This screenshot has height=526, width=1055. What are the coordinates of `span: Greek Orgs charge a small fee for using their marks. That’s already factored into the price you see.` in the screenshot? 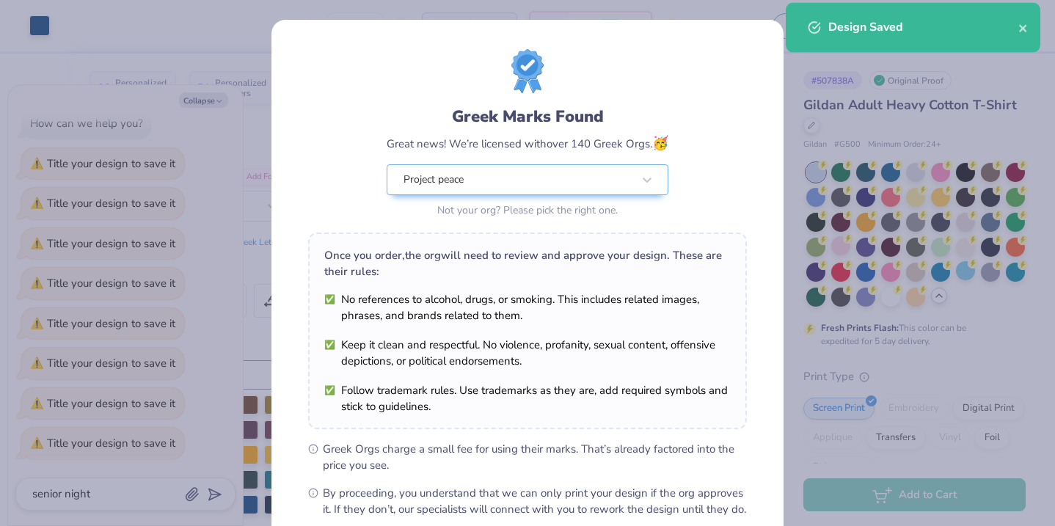 It's located at (535, 457).